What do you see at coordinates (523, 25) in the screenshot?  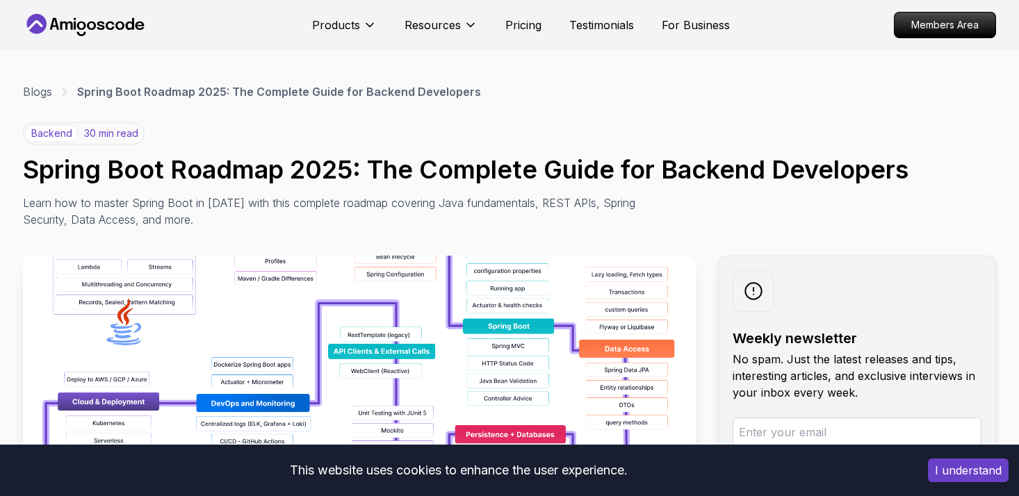 I see `p: Pricing` at bounding box center [523, 25].